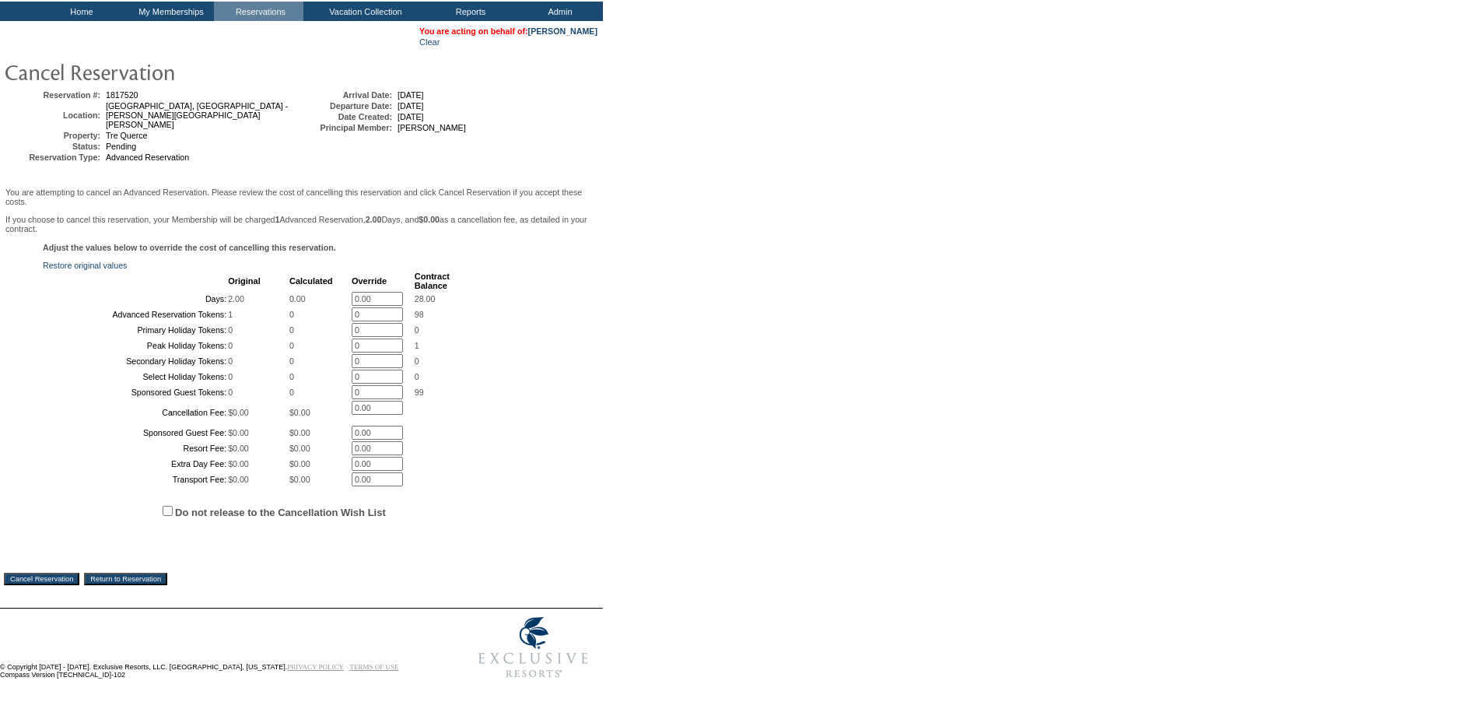  I want to click on a: Restore original values, so click(85, 265).